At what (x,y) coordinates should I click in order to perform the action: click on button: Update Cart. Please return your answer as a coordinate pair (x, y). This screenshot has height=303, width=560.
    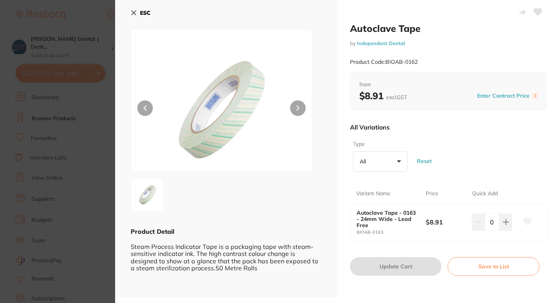
    Looking at the image, I should click on (395, 266).